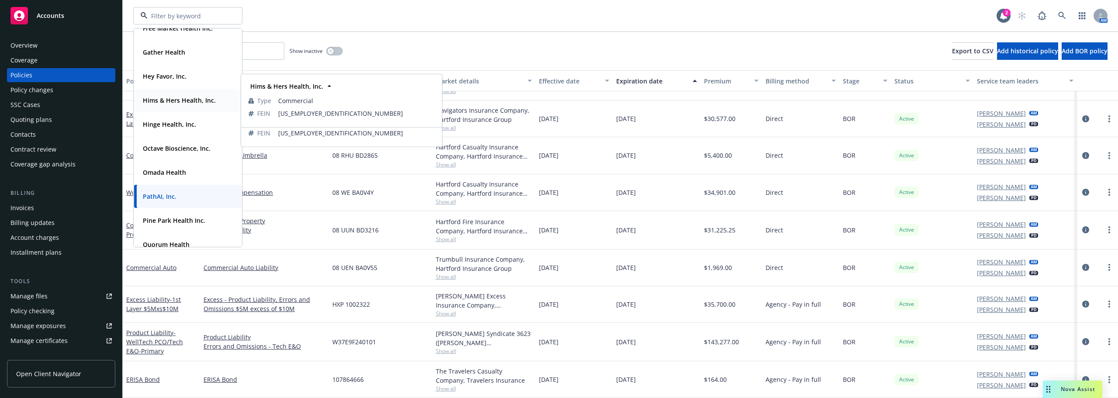 The width and height of the screenshot is (1118, 398). I want to click on span: - WellTech PCO/Tech E&O-Primary, so click(155, 342).